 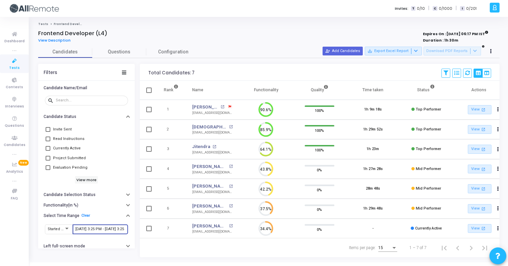 I want to click on span: Questions, so click(x=119, y=52).